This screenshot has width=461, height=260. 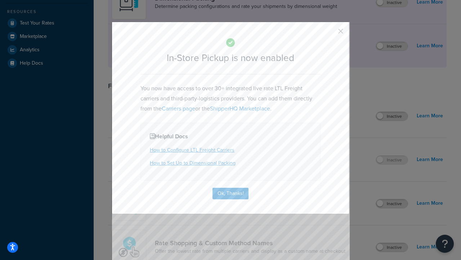 What do you see at coordinates (231, 98) in the screenshot?
I see `p: You now have access to over 30+ integrated live rate LTL Freight carriers and third-party-logisti...` at bounding box center [231, 98].